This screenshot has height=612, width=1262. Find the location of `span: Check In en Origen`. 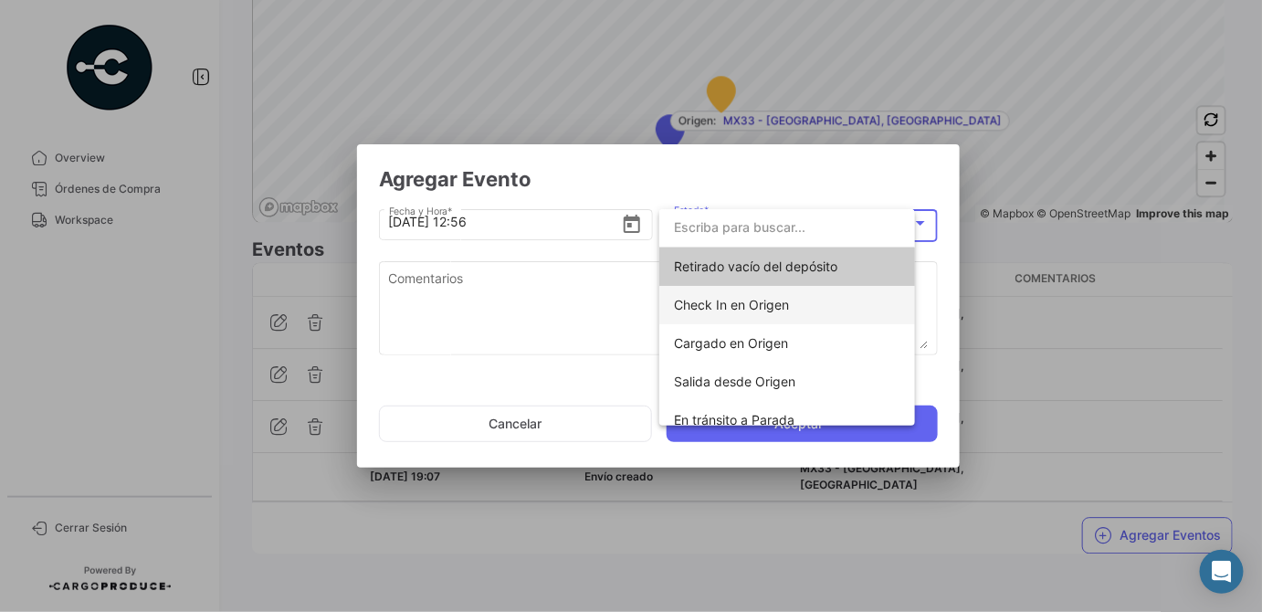

span: Check In en Origen is located at coordinates (732, 304).